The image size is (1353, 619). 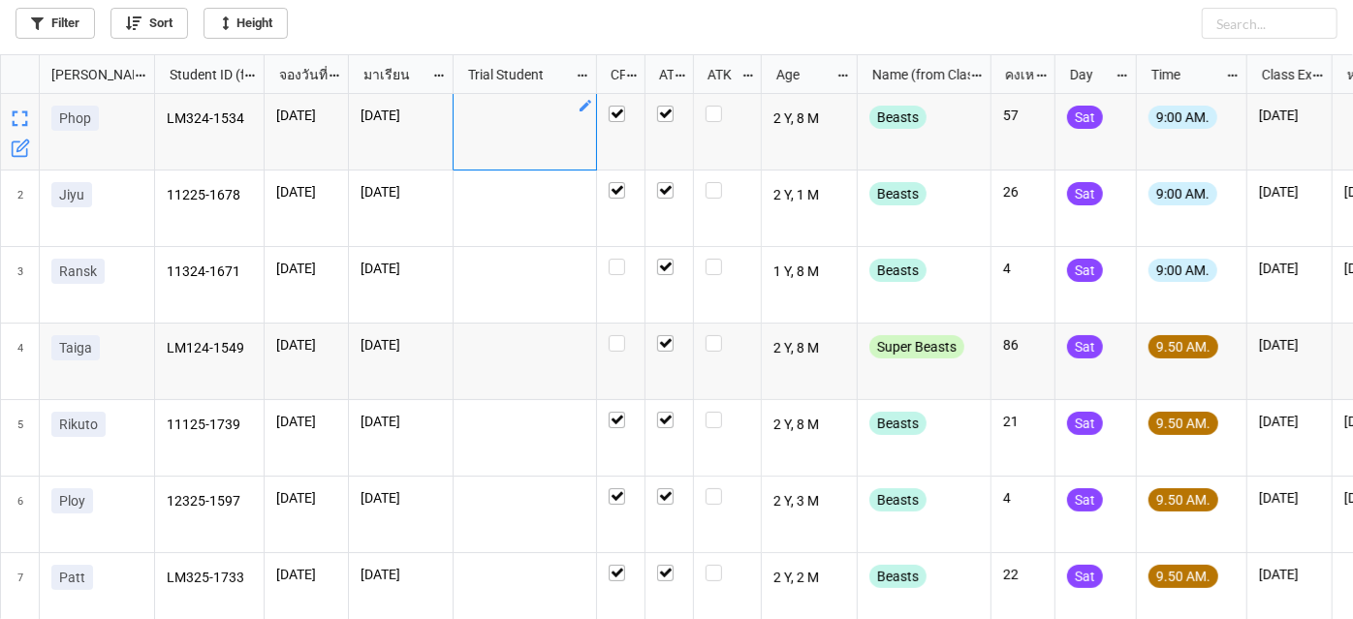 I want to click on p: 22, so click(x=1022, y=575).